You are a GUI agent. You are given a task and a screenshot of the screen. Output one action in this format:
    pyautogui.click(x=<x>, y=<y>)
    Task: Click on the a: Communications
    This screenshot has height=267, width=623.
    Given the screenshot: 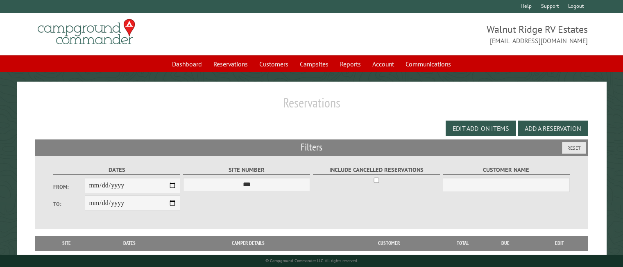 What is the action you would take?
    pyautogui.click(x=428, y=64)
    